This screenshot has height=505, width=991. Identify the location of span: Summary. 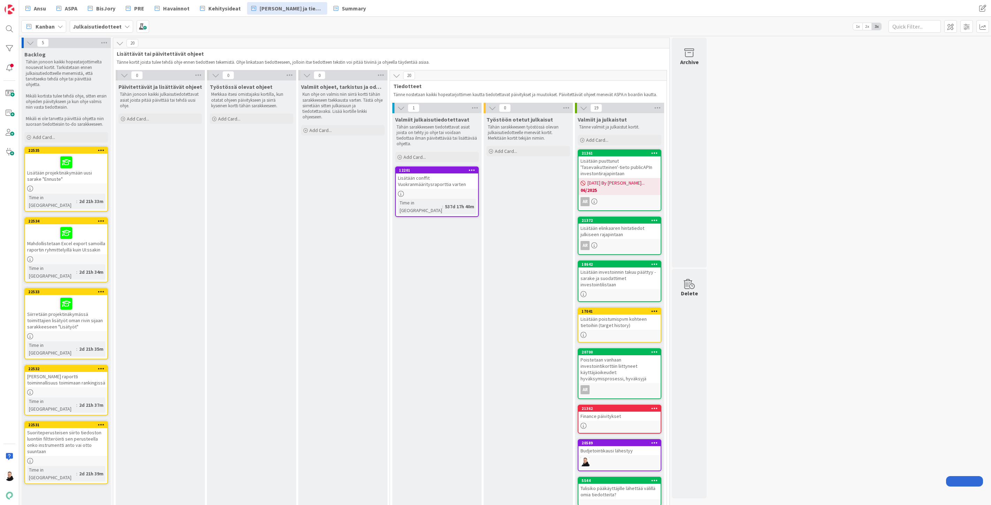
(354, 8).